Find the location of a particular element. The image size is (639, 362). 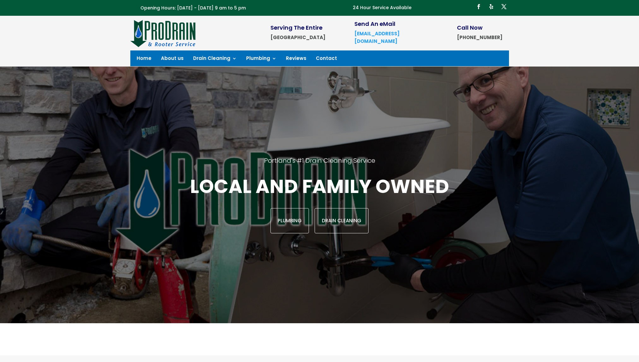

span: Serving The Entire is located at coordinates (296, 27).